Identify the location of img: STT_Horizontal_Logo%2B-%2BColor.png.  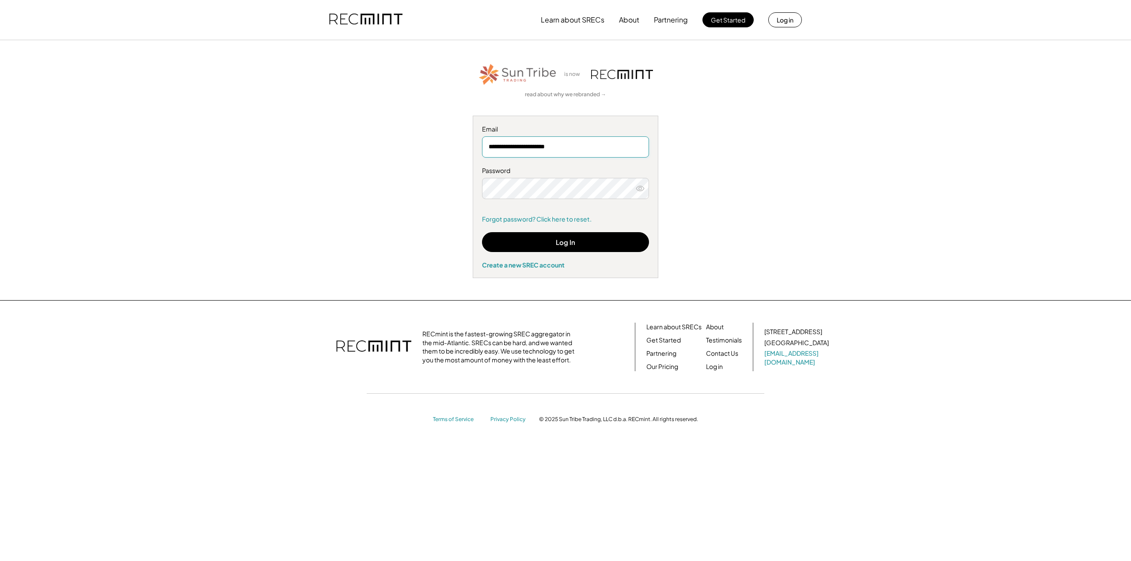
(518, 74).